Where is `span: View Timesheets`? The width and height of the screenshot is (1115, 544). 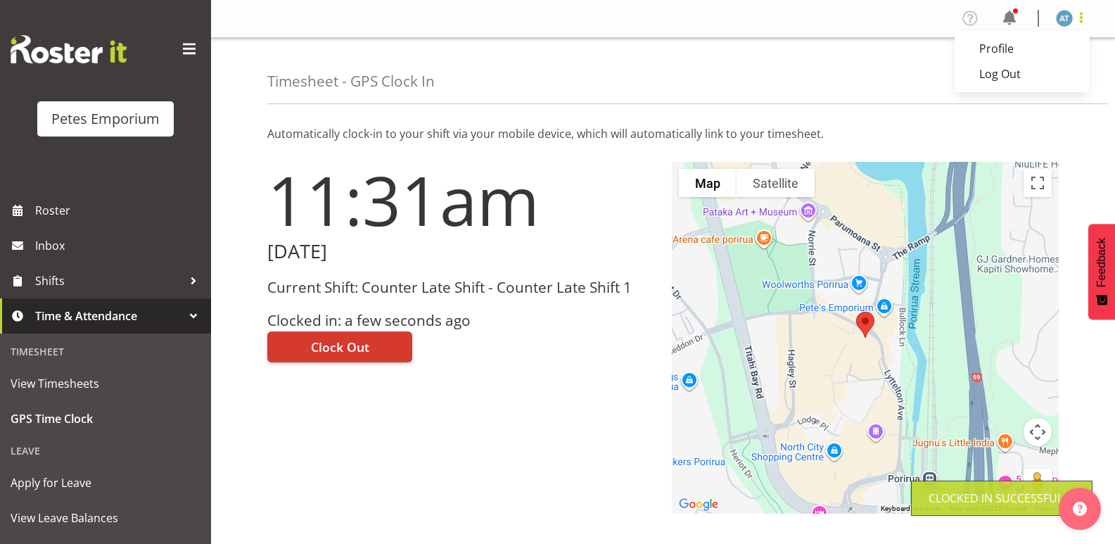
span: View Timesheets is located at coordinates (106, 383).